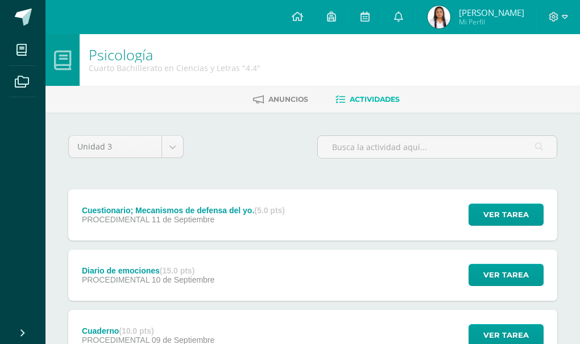  What do you see at coordinates (367, 99) in the screenshot?
I see `a: Actividades` at bounding box center [367, 99].